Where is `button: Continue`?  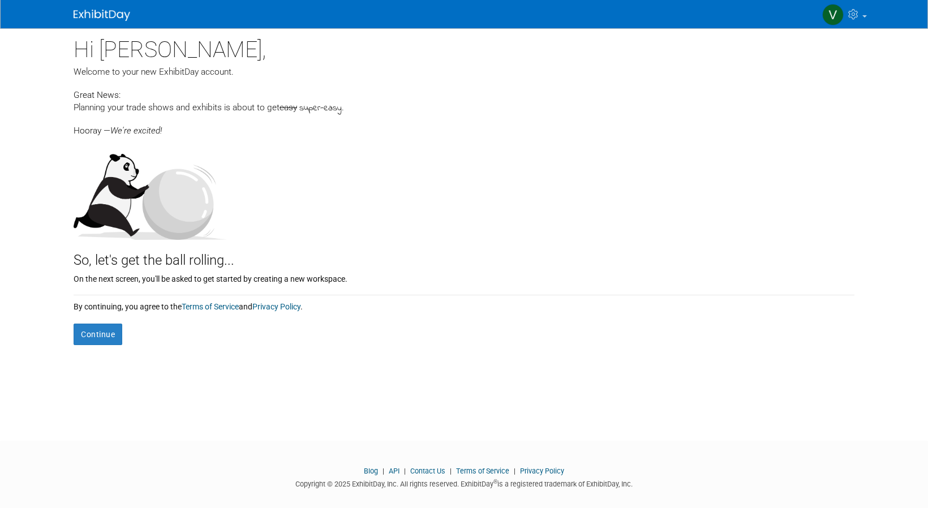 button: Continue is located at coordinates (98, 334).